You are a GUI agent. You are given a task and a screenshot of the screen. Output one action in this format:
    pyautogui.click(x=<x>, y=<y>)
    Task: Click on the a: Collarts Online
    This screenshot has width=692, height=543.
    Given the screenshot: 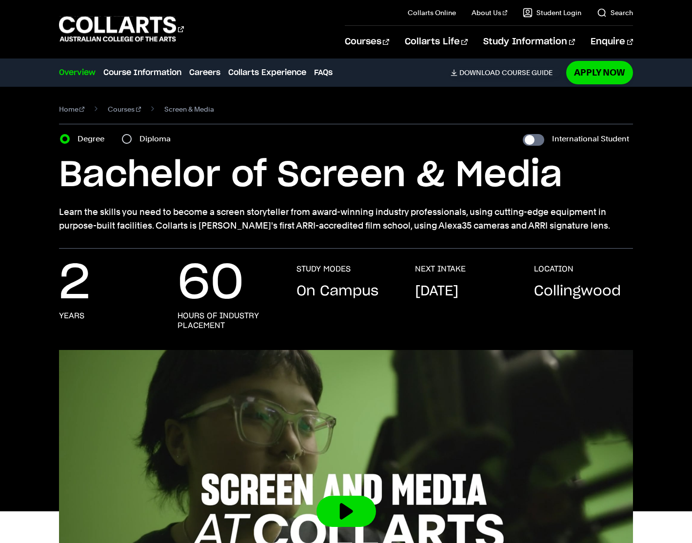 What is the action you would take?
    pyautogui.click(x=432, y=13)
    